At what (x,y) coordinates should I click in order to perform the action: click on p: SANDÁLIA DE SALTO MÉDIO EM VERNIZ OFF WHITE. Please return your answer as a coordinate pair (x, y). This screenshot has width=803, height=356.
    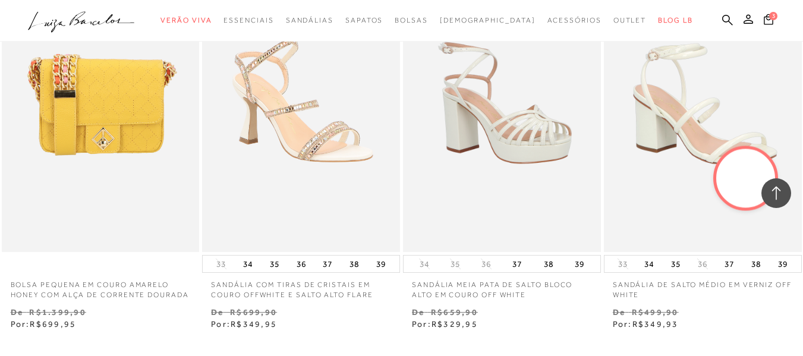
    Looking at the image, I should click on (703, 287).